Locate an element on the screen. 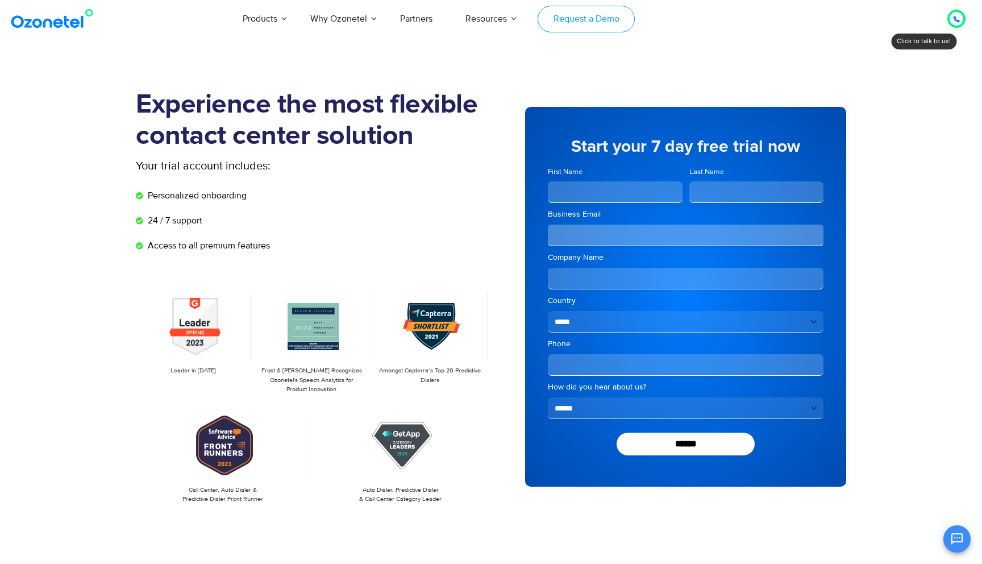  label: Last Name is located at coordinates (757, 172).